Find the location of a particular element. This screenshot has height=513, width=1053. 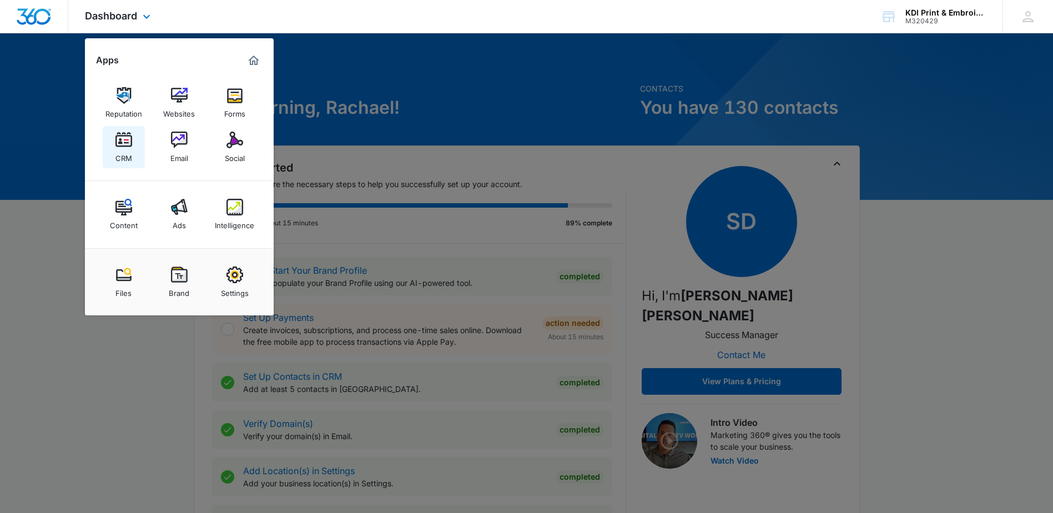

div: Email is located at coordinates (179, 155).